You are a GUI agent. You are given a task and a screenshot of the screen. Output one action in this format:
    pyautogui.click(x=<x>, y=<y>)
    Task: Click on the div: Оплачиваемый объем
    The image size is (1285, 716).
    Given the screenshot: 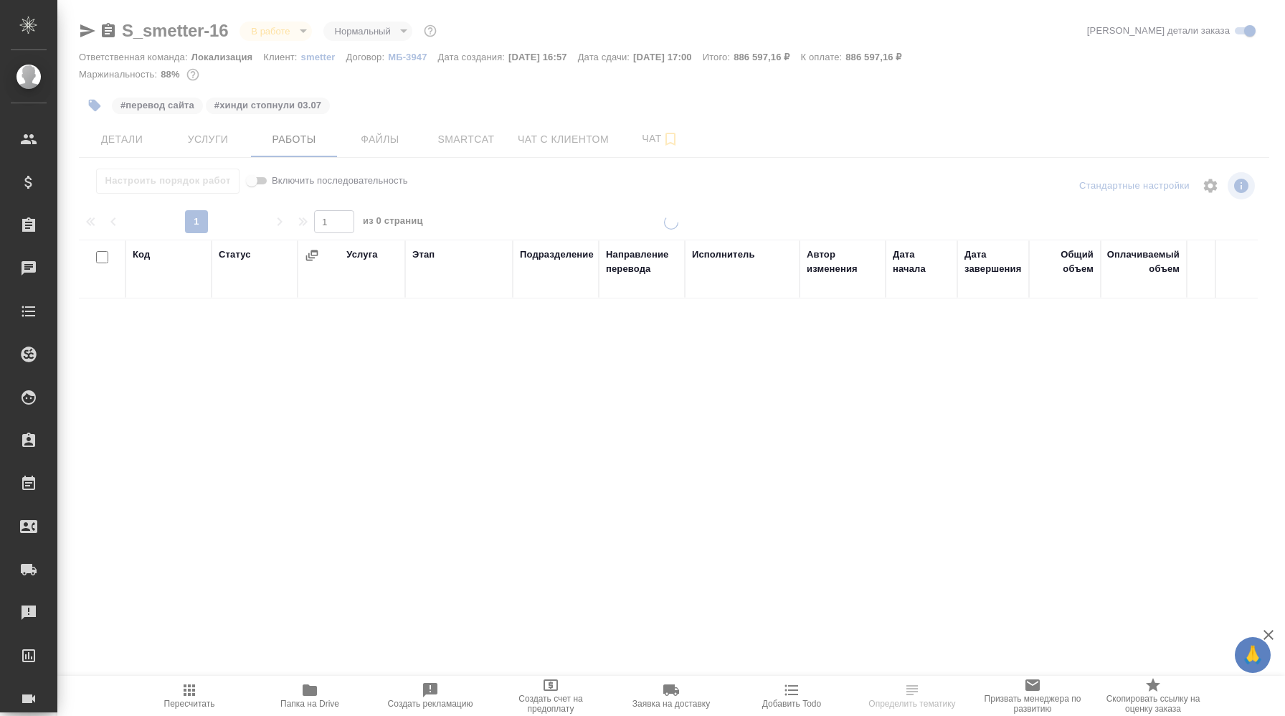 What is the action you would take?
    pyautogui.click(x=1143, y=262)
    